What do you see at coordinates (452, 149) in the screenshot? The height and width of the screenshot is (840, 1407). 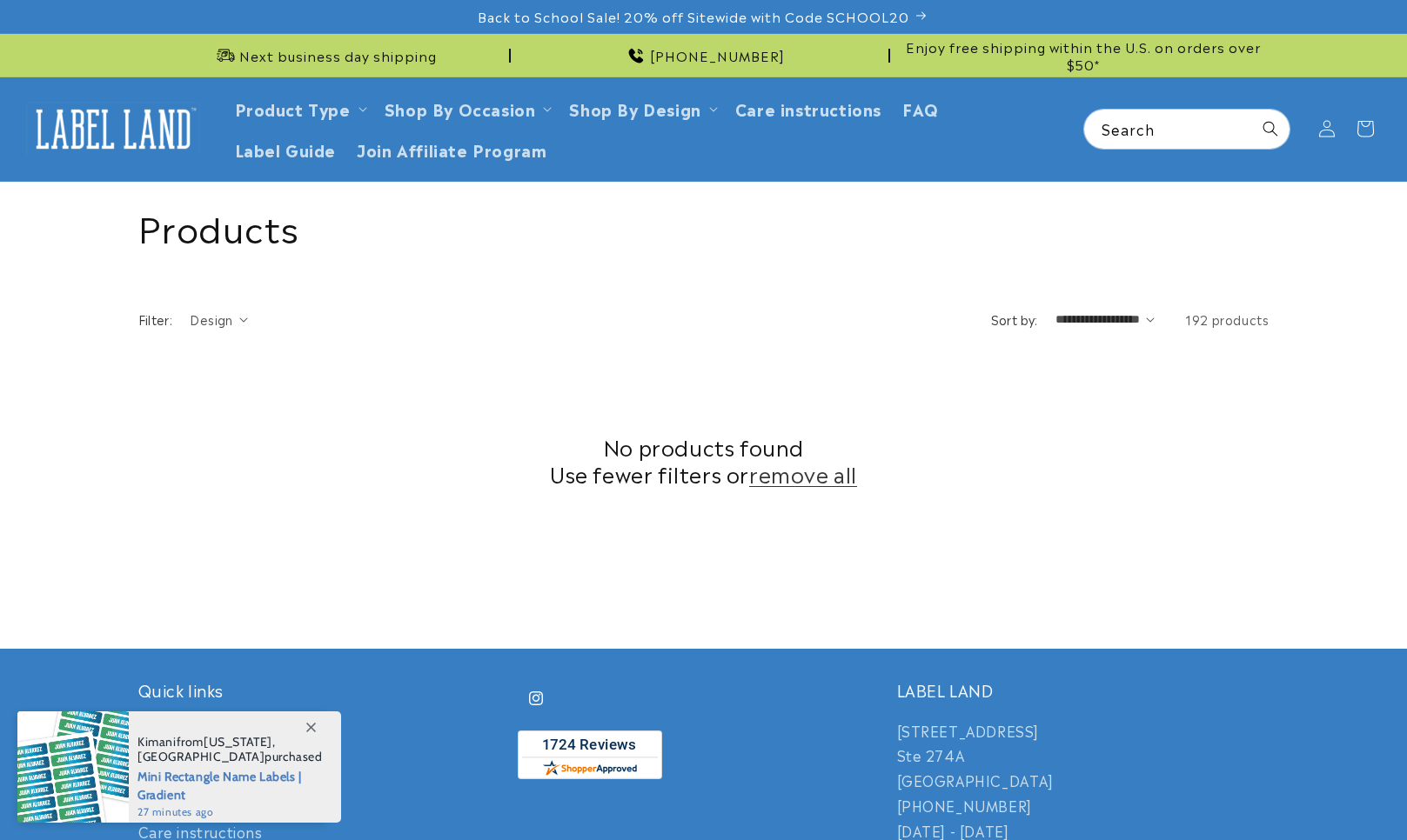 I see `span: Join Affiliate Program` at bounding box center [452, 149].